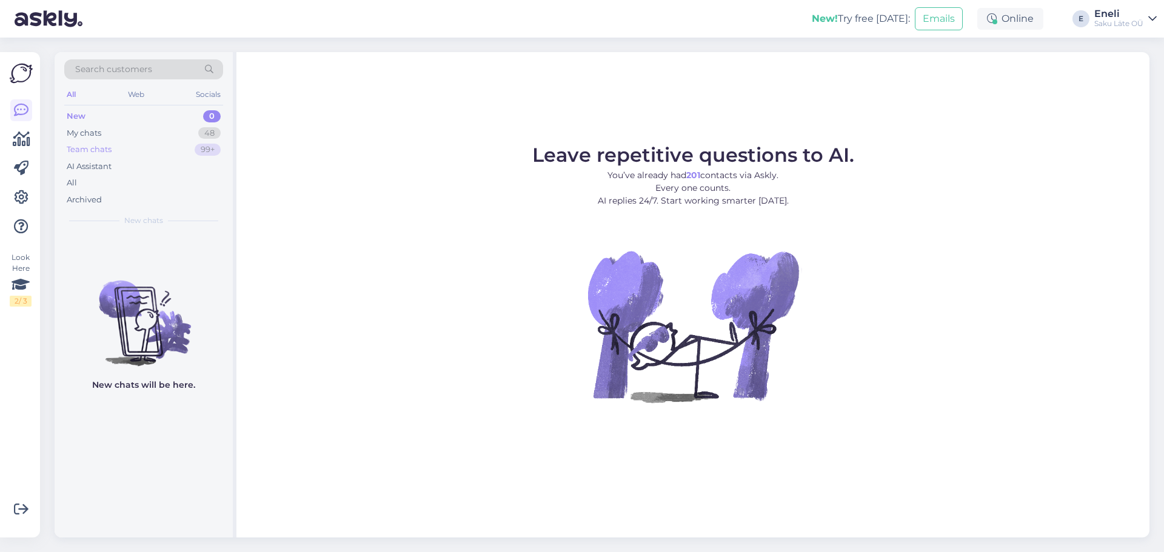 This screenshot has height=552, width=1164. Describe the element at coordinates (113, 69) in the screenshot. I see `span: Search customers` at that location.